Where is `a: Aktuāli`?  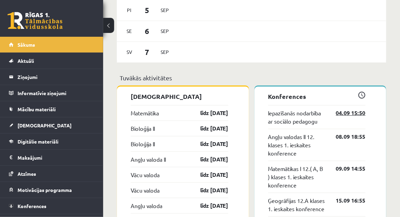 a: Aktuāli is located at coordinates (52, 61).